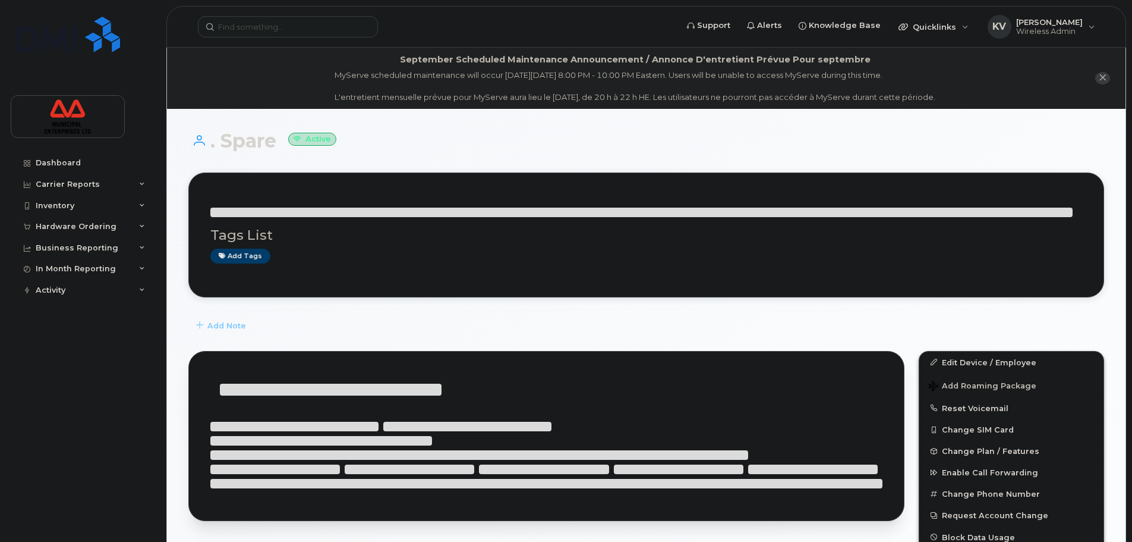 Image resolution: width=1132 pixels, height=542 pixels. What do you see at coordinates (1012, 385) in the screenshot?
I see `button: Add Roaming Package` at bounding box center [1012, 385].